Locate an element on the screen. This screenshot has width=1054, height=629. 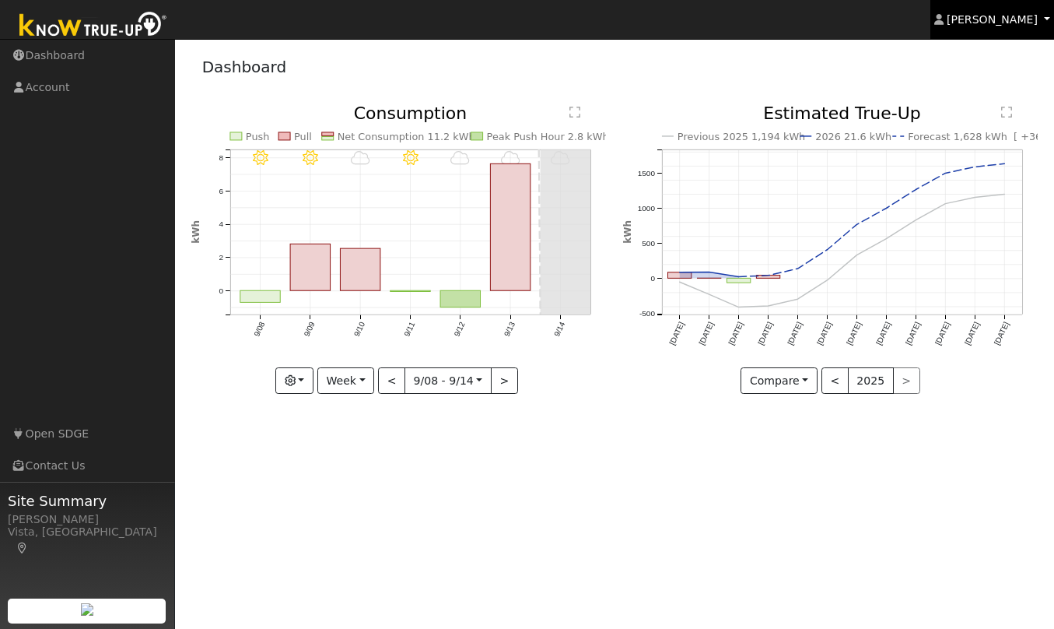
button: Compare is located at coordinates (779, 381).